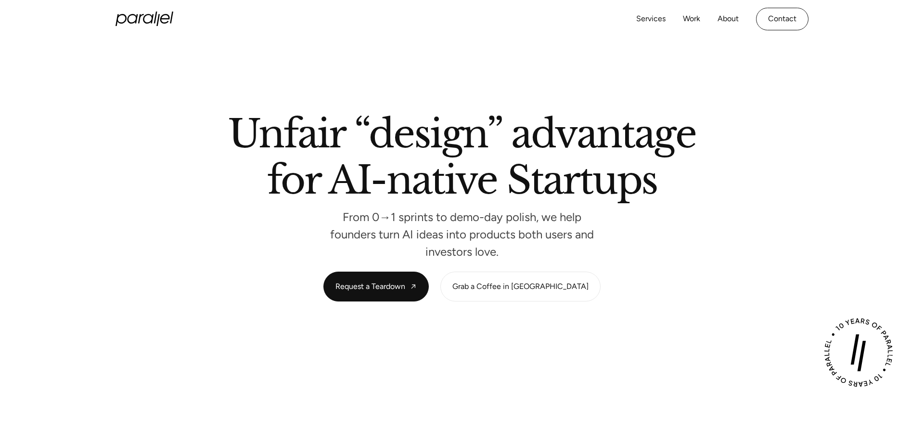 The image size is (924, 432). Describe the element at coordinates (144, 19) in the screenshot. I see `a: home` at that location.